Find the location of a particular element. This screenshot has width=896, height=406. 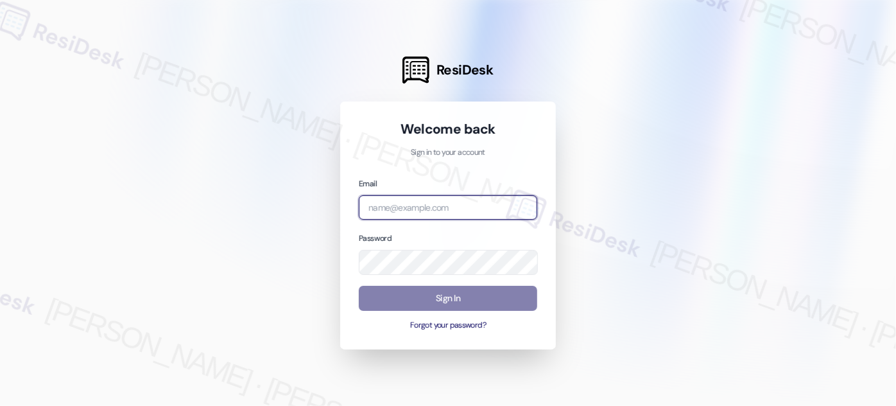

input: name@example.com is located at coordinates (448, 207).